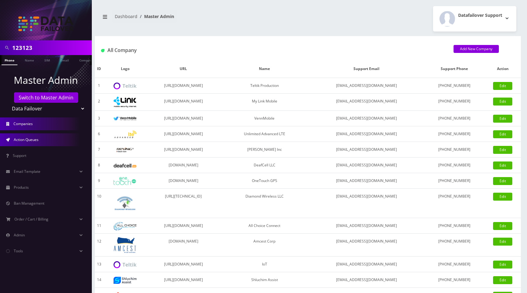  What do you see at coordinates (264, 280) in the screenshot?
I see `td: Shluchim Assist` at bounding box center [264, 280].